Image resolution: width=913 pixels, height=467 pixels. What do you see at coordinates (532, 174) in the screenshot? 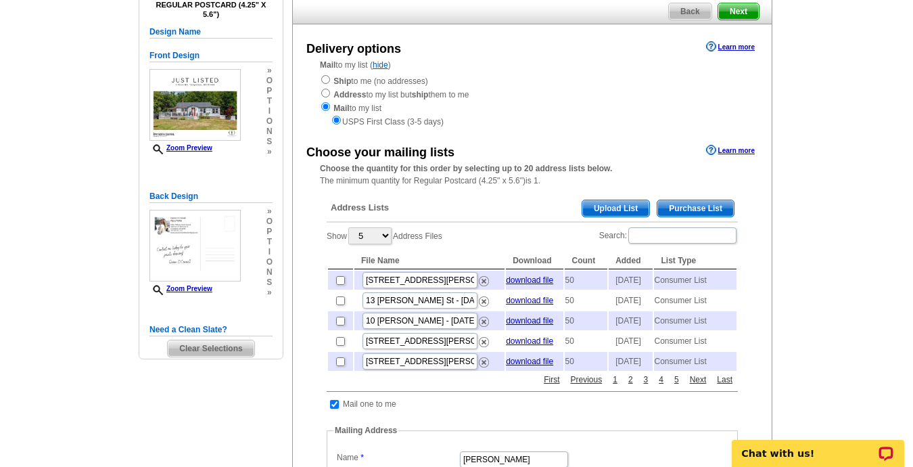
I see `div: The minimum quantity for Regular Postcard (4.25" x 5.6")is 1.` at bounding box center [532, 174].